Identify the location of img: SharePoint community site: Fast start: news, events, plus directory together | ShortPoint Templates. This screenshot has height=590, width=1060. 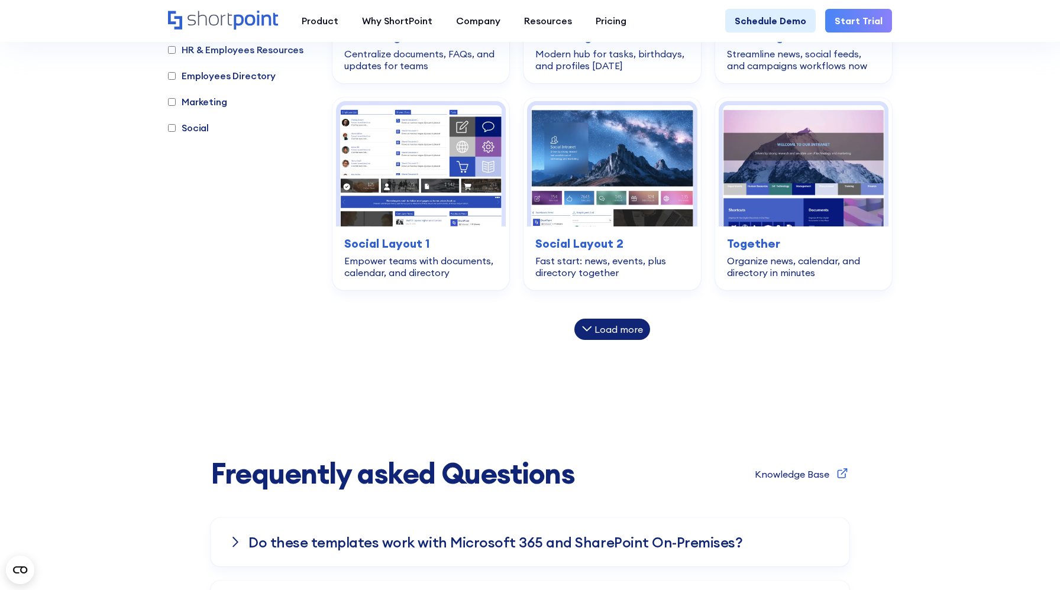
(612, 166).